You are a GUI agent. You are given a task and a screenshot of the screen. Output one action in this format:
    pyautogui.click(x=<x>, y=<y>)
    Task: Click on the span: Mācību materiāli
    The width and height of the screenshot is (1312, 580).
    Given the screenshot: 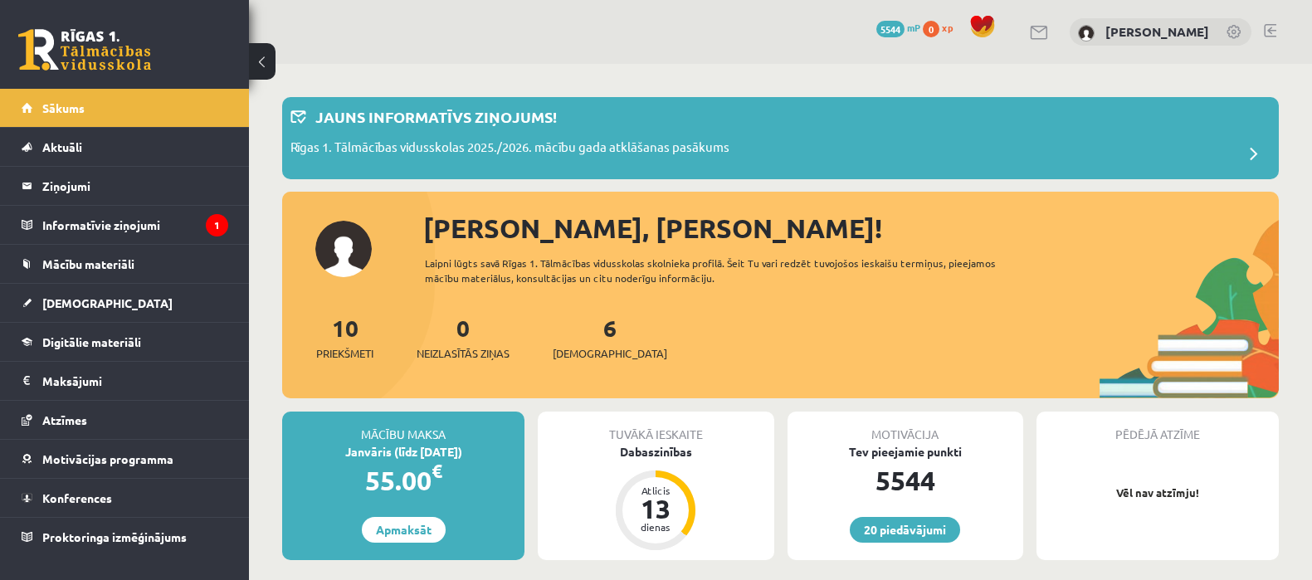 What is the action you would take?
    pyautogui.click(x=88, y=264)
    